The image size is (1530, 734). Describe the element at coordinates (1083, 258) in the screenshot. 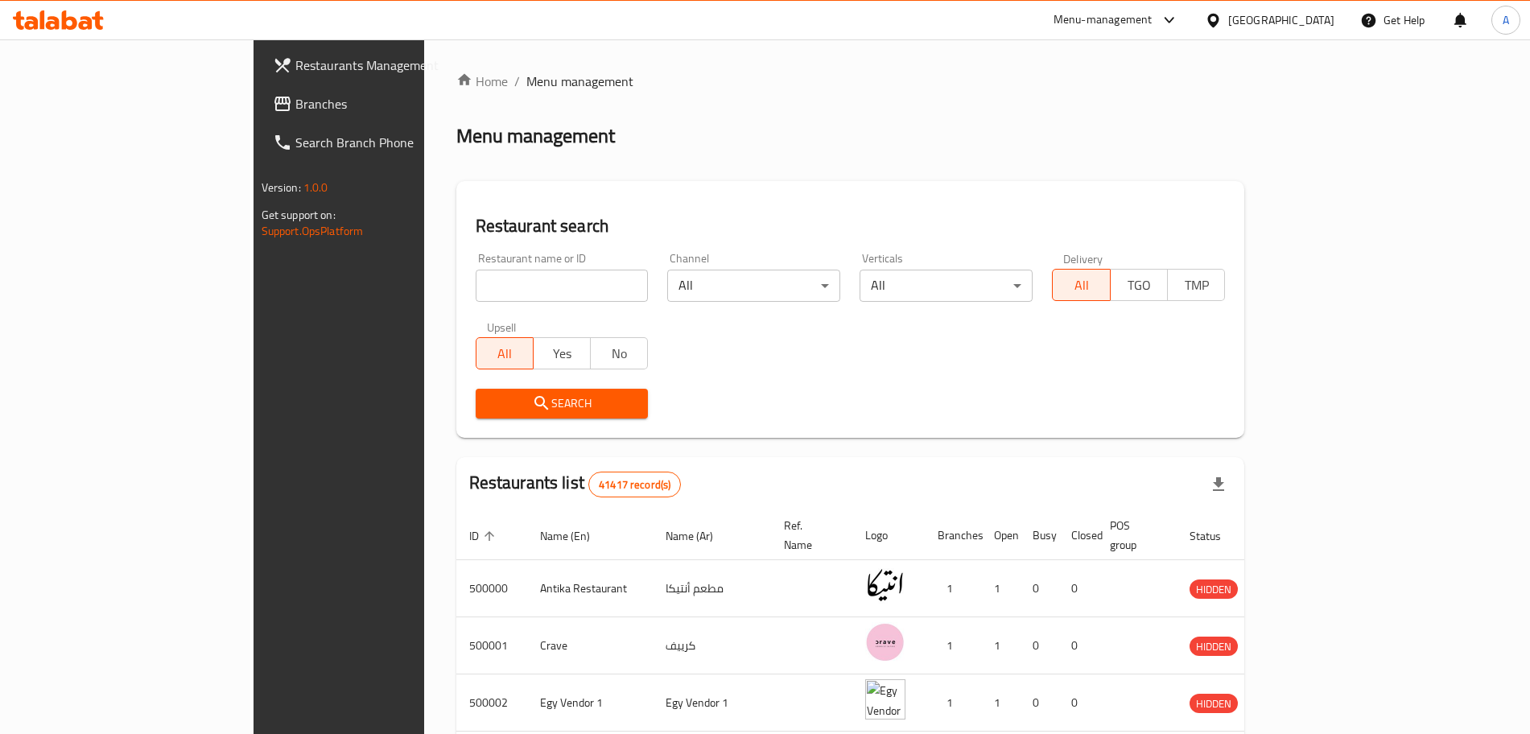

I see `label: Delivery` at that location.